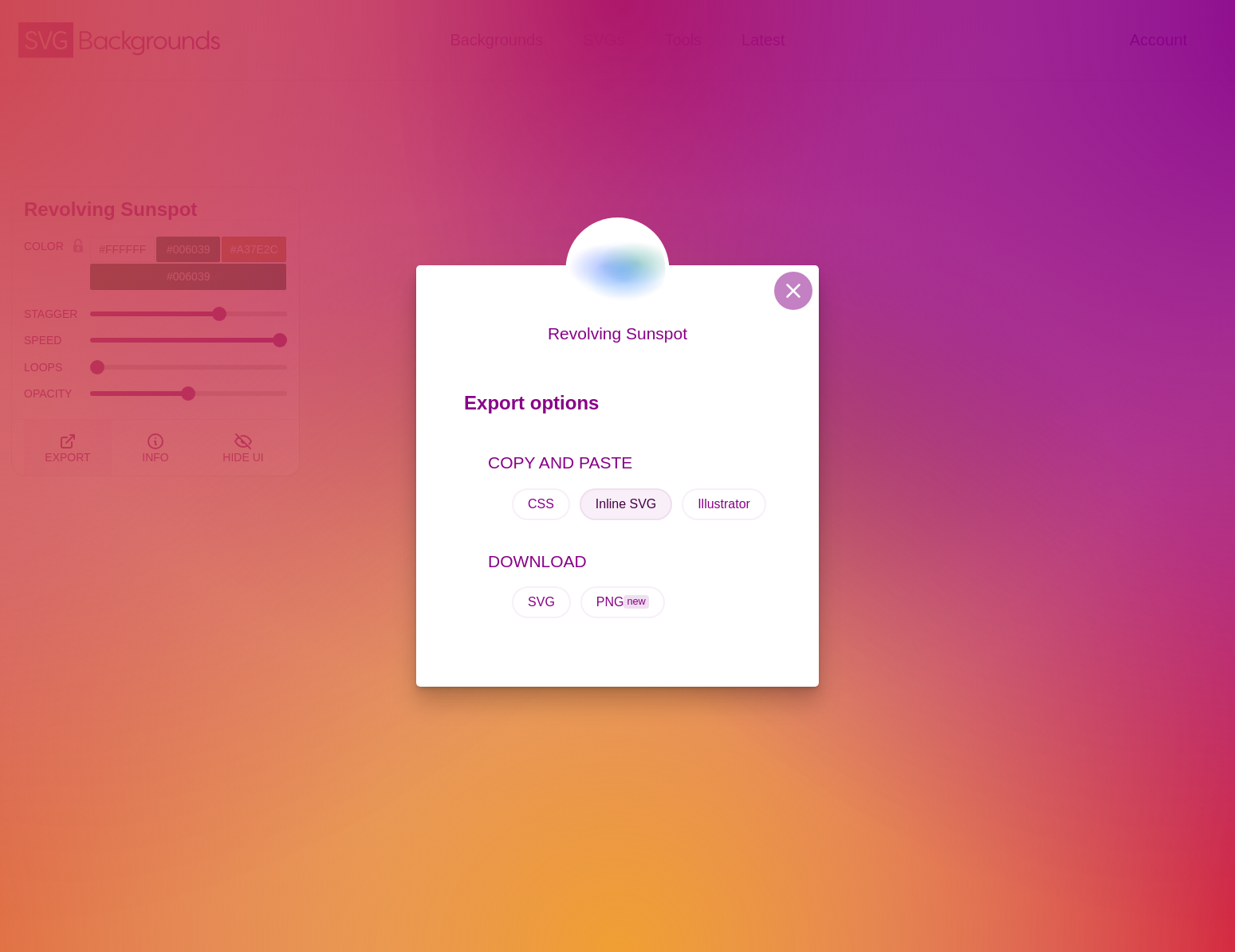 This screenshot has height=952, width=1235. What do you see at coordinates (540, 505) in the screenshot?
I see `button: CSS` at bounding box center [540, 505].